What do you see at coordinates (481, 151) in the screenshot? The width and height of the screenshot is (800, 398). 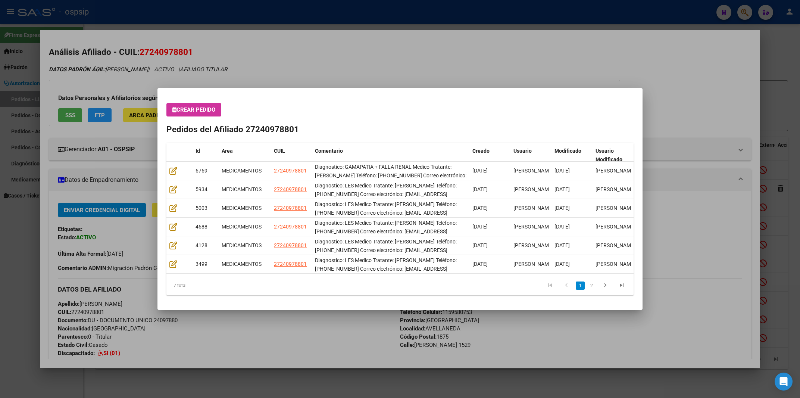 I see `span: Creado` at bounding box center [481, 151].